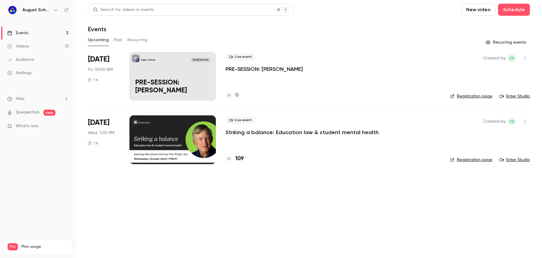 The height and width of the screenshot is (258, 542). Describe the element at coordinates (45, 247) in the screenshot. I see `span: Plan usage` at that location.